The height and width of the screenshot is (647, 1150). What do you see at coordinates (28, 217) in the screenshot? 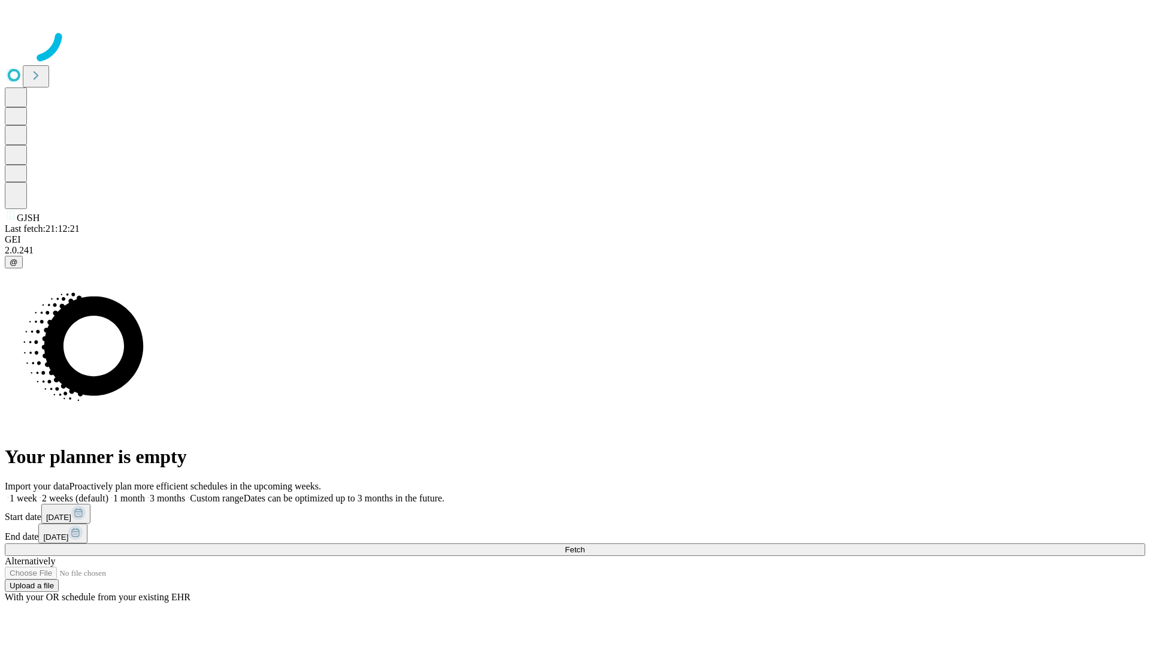
I see `span: GJSH` at bounding box center [28, 217].